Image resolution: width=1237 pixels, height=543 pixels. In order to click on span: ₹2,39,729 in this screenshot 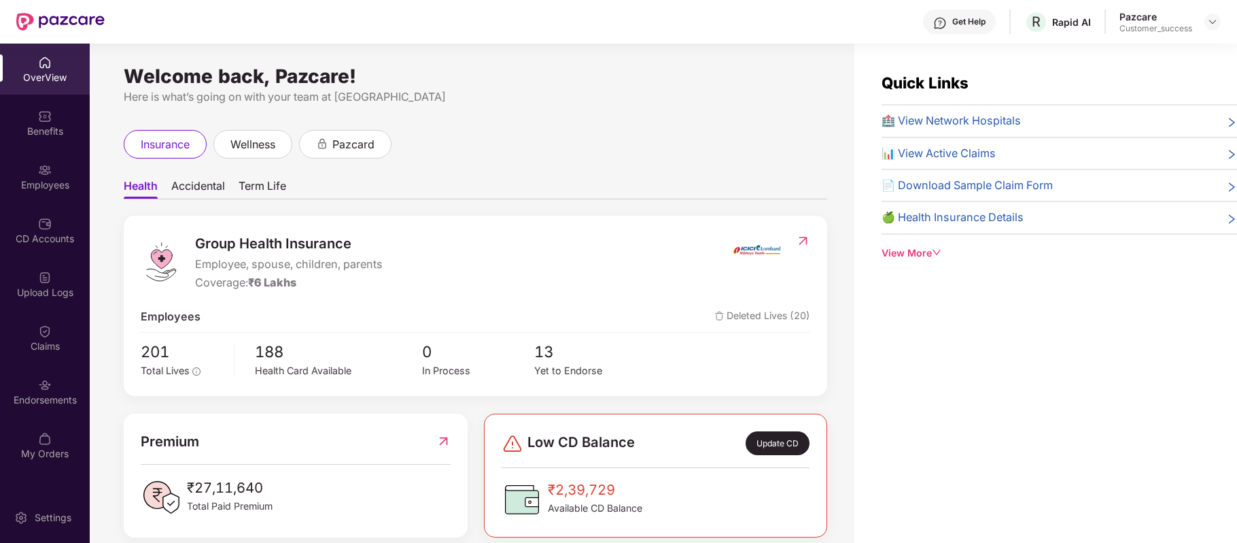, I will do `click(595, 490)`.